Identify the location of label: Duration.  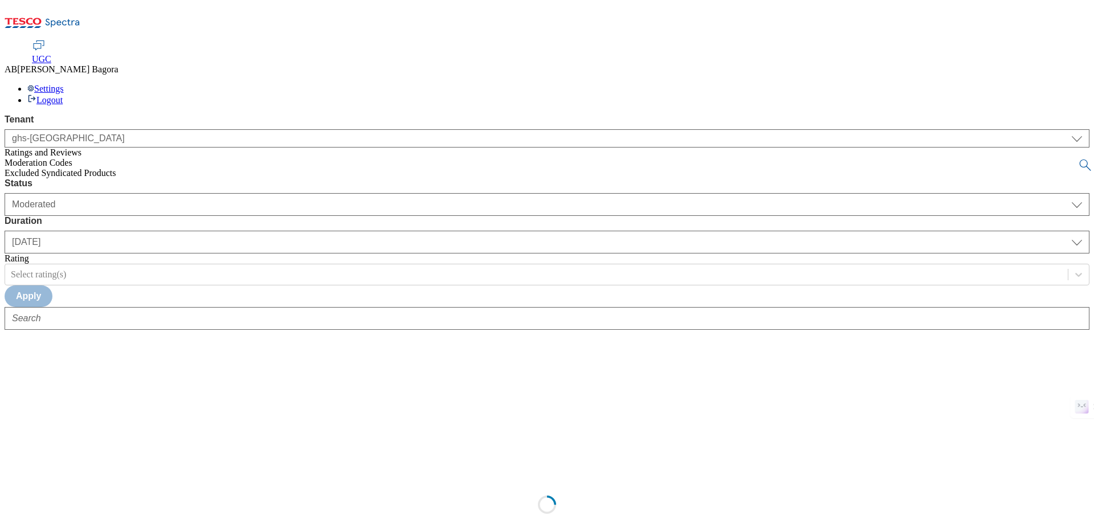
(547, 221).